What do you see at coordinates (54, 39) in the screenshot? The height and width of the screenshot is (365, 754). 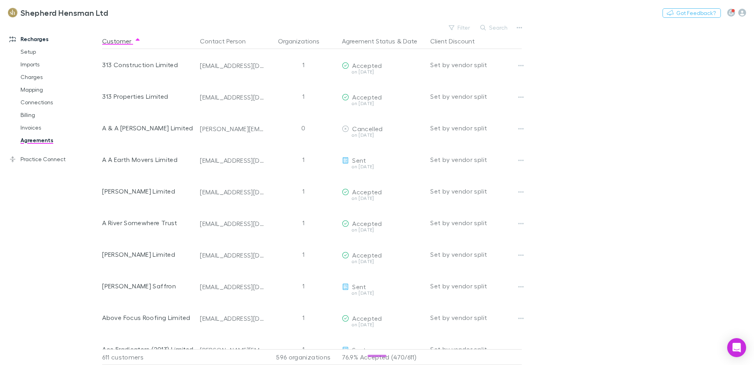 I see `a: Recharges` at bounding box center [54, 39].